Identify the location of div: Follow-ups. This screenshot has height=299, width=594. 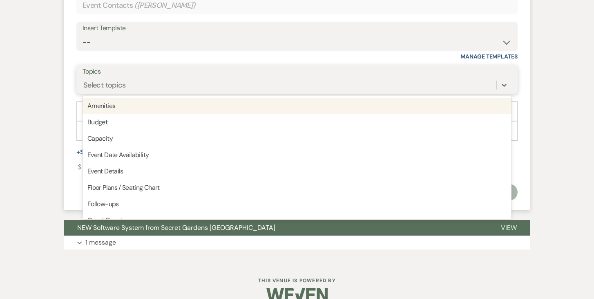
(297, 204).